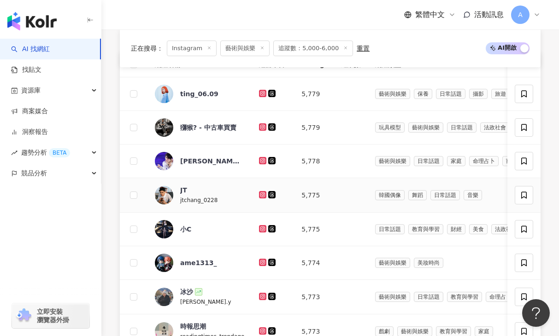 The height and width of the screenshot is (336, 559). I want to click on a: chrome extension立即安裝 瀏覽器外掛, so click(51, 316).